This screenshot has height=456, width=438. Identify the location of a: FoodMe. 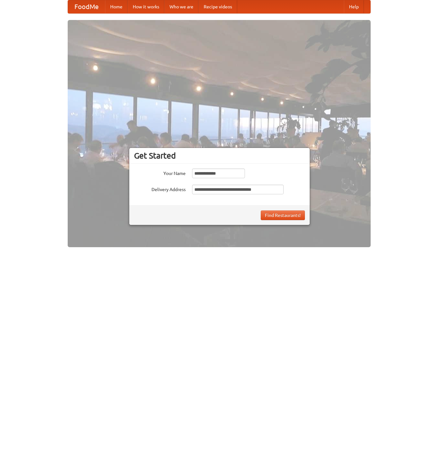
(86, 7).